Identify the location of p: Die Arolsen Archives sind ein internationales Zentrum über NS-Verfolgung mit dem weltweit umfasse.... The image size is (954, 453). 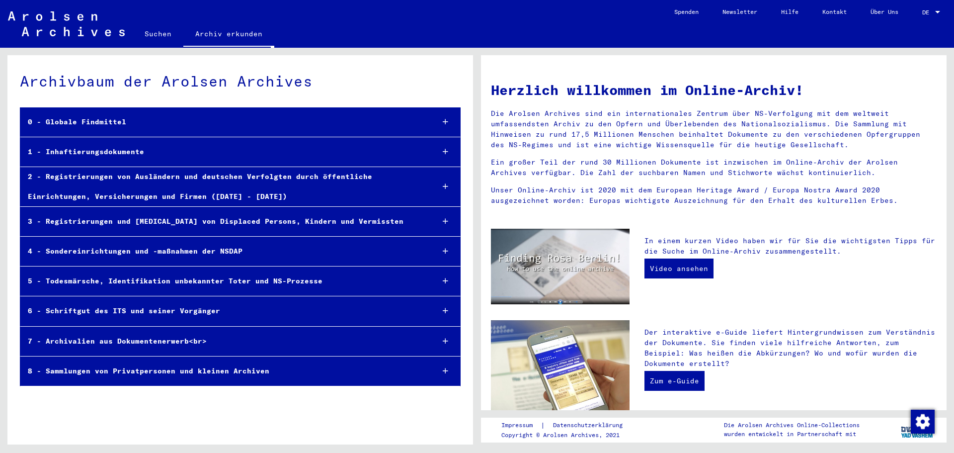
(713, 129).